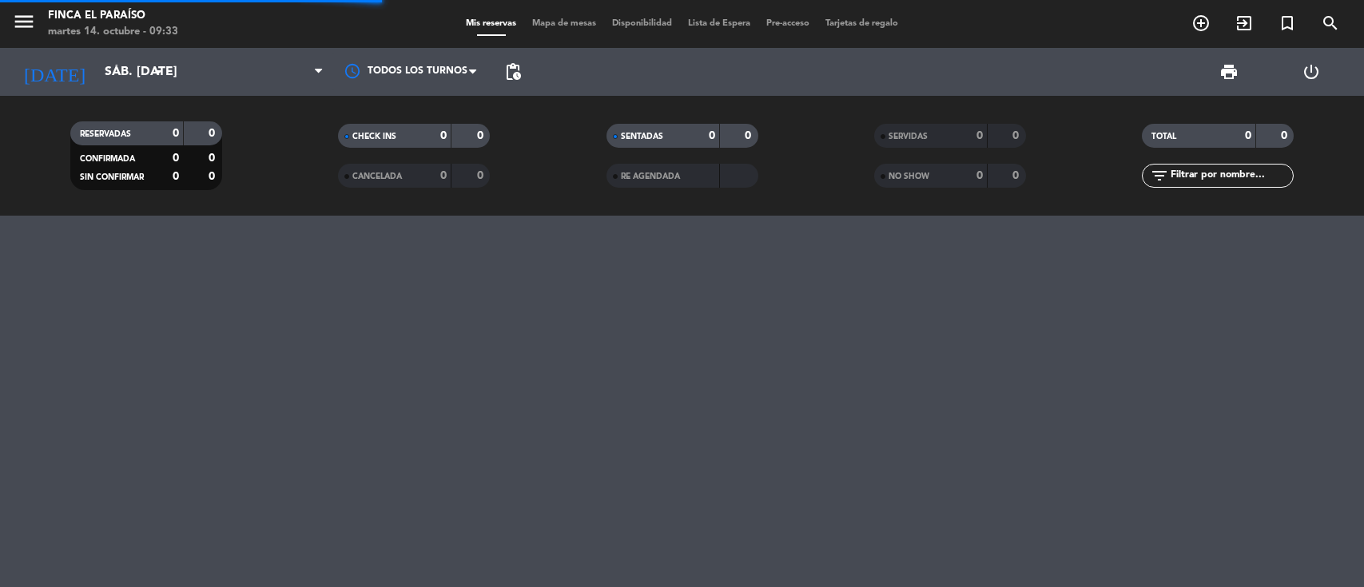 The width and height of the screenshot is (1364, 587). What do you see at coordinates (1229, 72) in the screenshot?
I see `span: print` at bounding box center [1229, 72].